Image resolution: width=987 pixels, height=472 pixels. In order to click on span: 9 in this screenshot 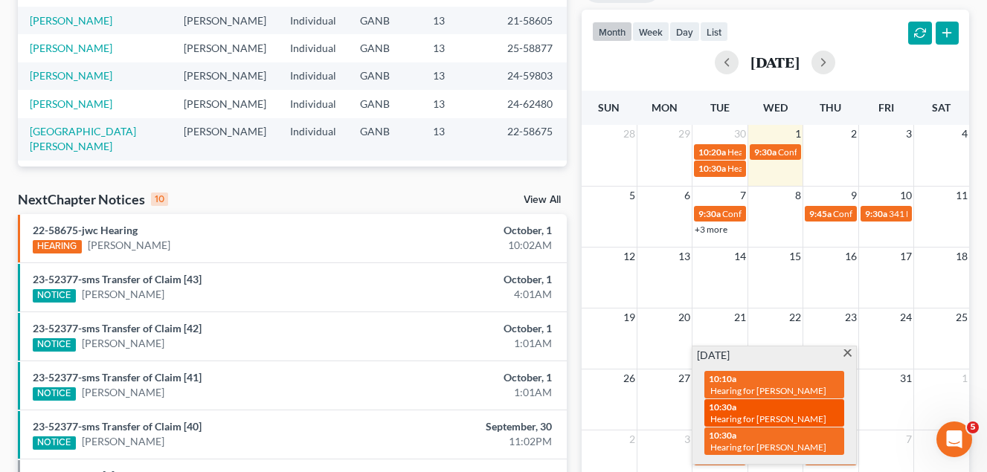, I will do `click(854, 196)`.